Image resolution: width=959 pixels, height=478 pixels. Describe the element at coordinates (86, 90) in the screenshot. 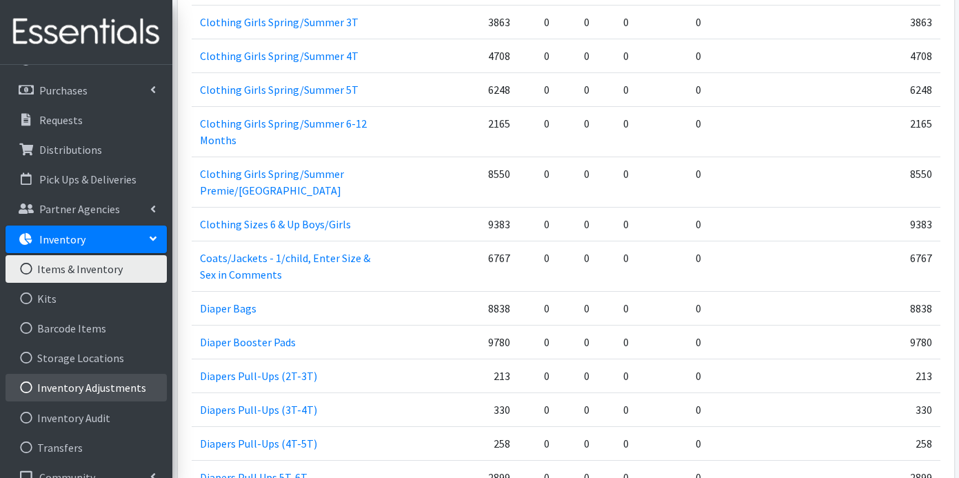

I see `a: Purchases` at that location.